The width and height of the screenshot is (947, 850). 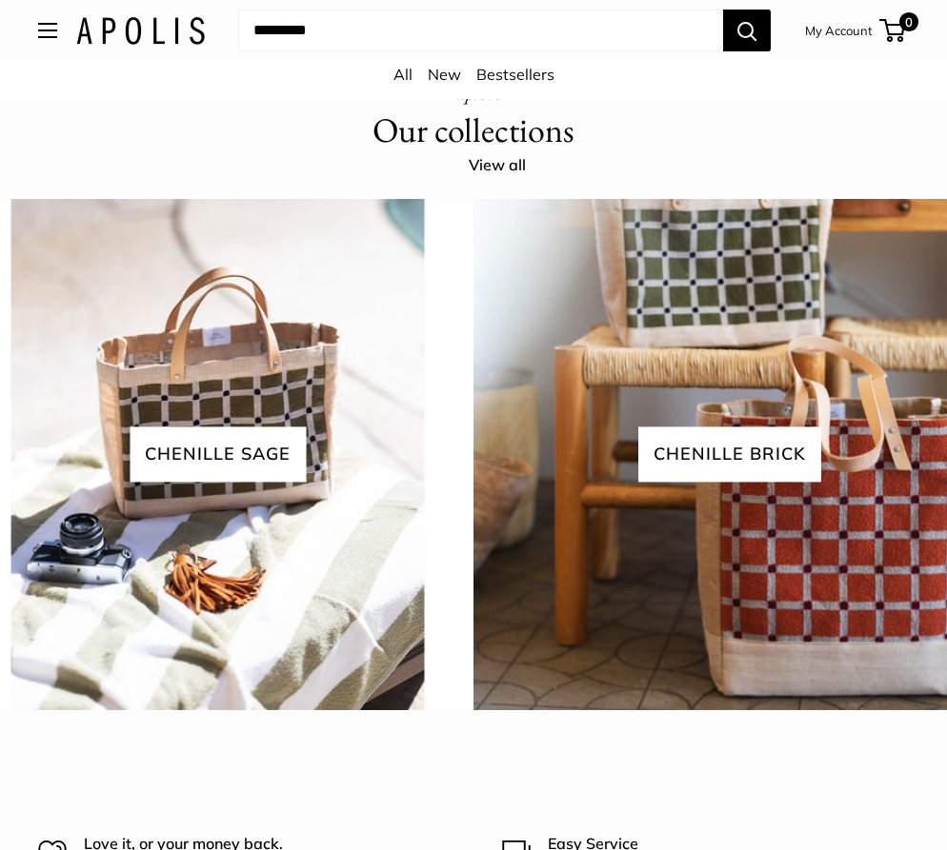 What do you see at coordinates (444, 74) in the screenshot?
I see `a: New` at bounding box center [444, 74].